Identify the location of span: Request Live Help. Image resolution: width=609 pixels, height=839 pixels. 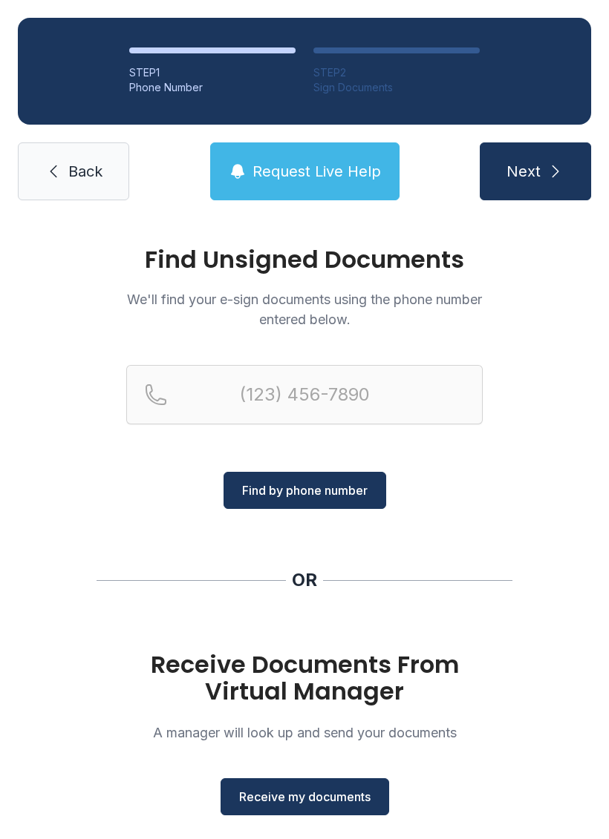
(316, 171).